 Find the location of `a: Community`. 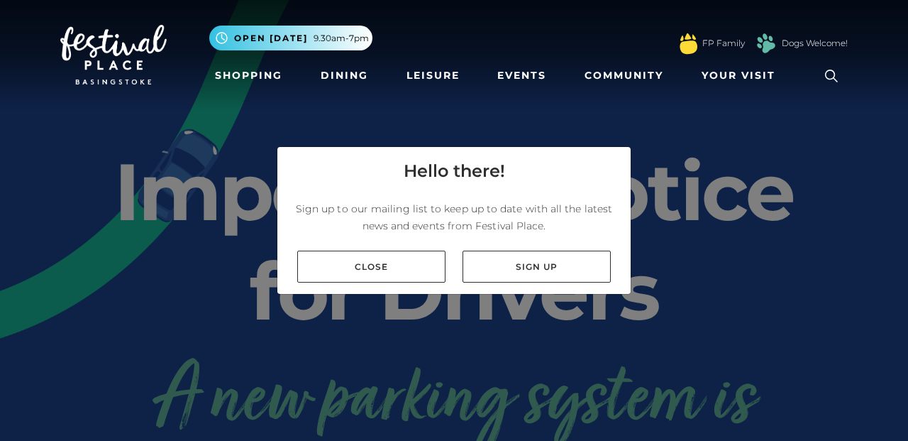

a: Community is located at coordinates (624, 75).